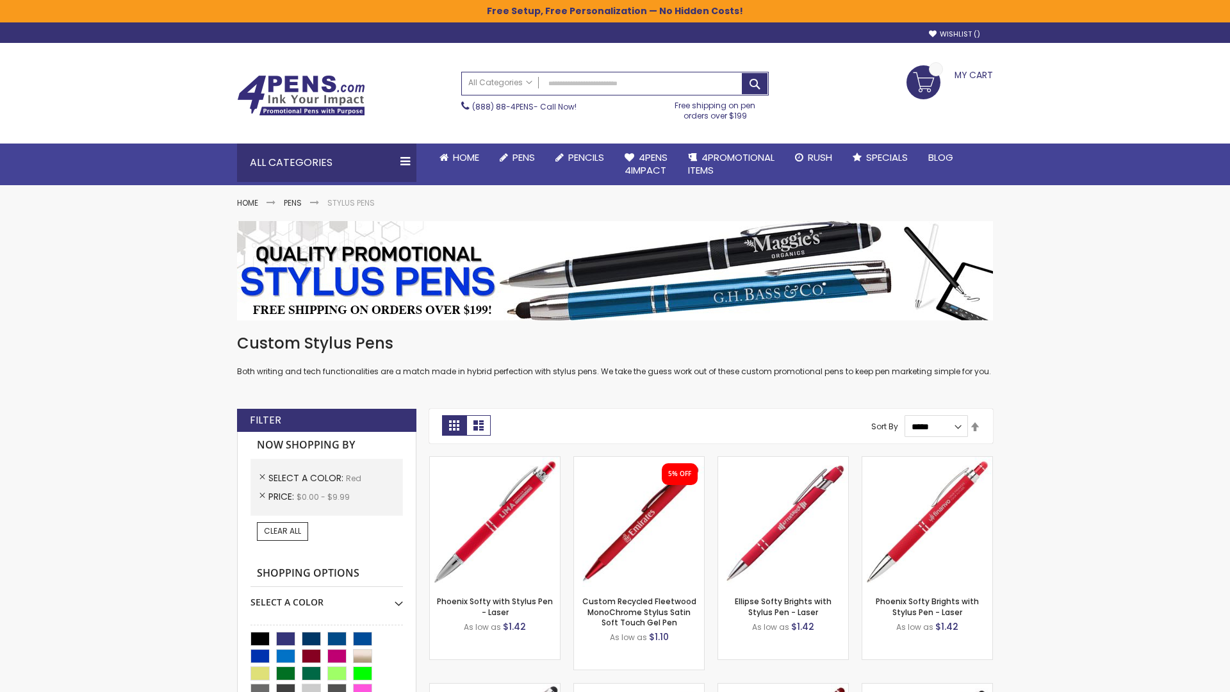 The height and width of the screenshot is (692, 1230). Describe the element at coordinates (327, 598) in the screenshot. I see `div: Select A Color` at that location.